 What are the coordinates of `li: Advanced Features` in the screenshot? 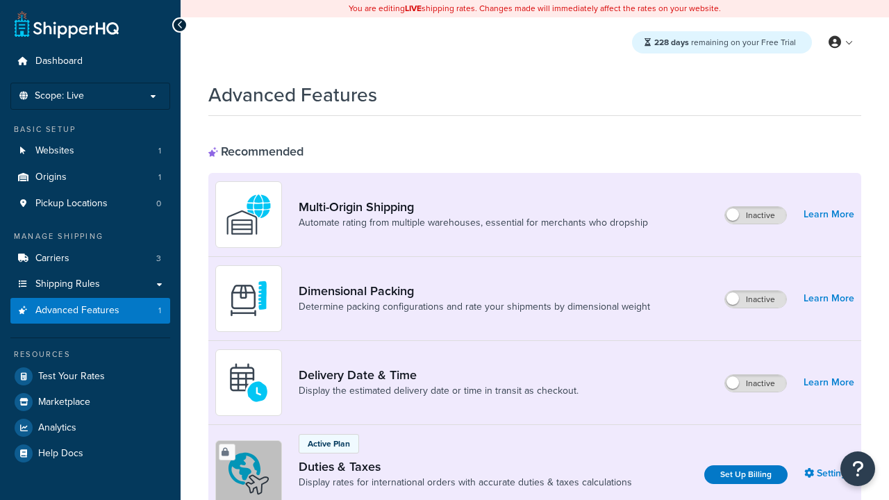 It's located at (90, 310).